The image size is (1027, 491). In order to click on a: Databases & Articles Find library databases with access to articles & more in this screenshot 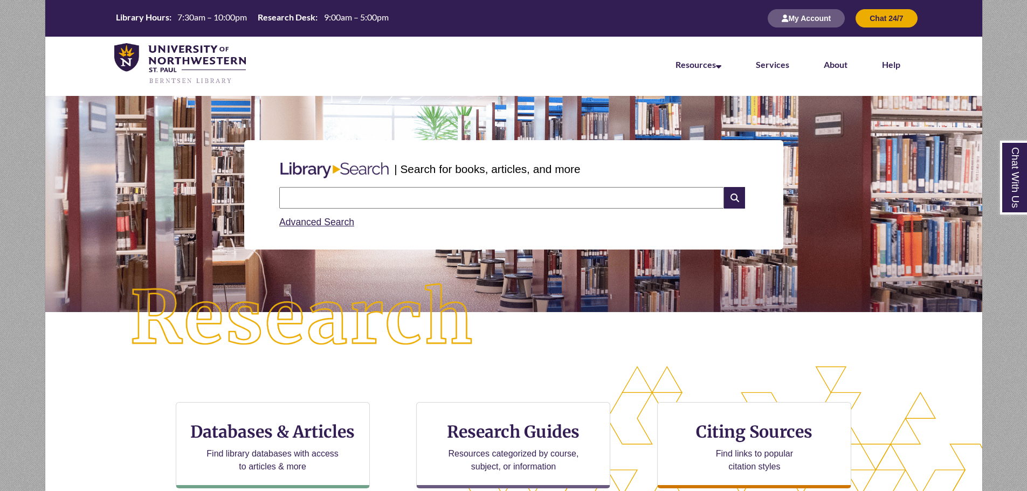, I will do `click(273, 445)`.